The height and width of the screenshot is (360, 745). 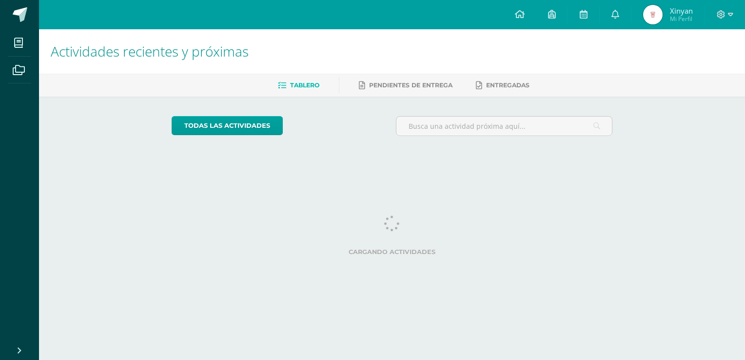 I want to click on a: Entregadas, so click(x=502, y=85).